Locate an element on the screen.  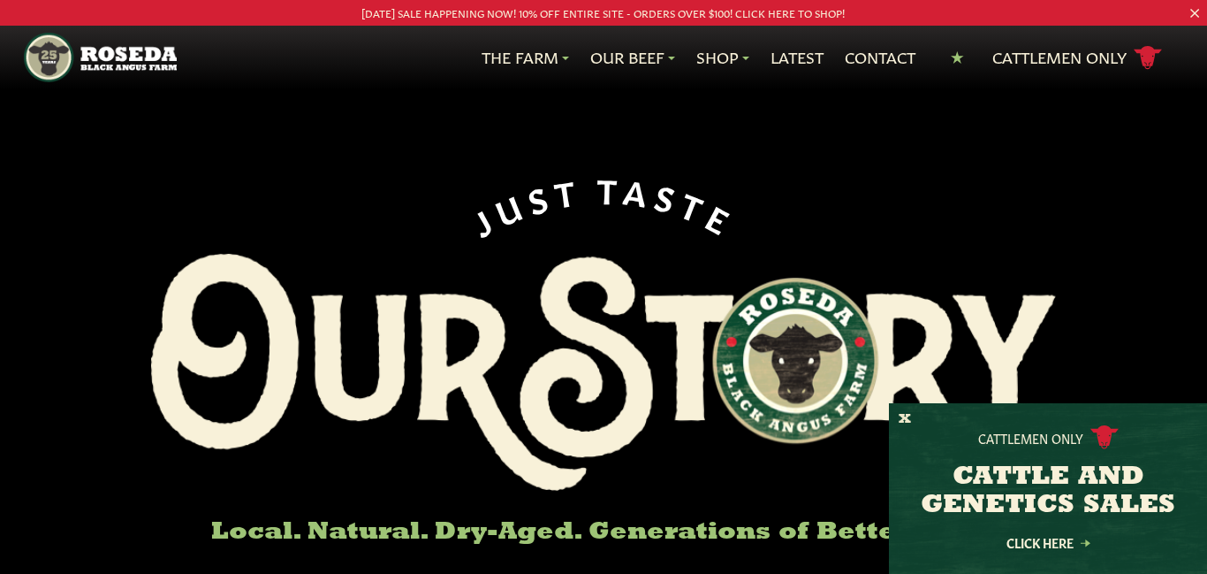
a: Cattlemen Only is located at coordinates (1077, 57).